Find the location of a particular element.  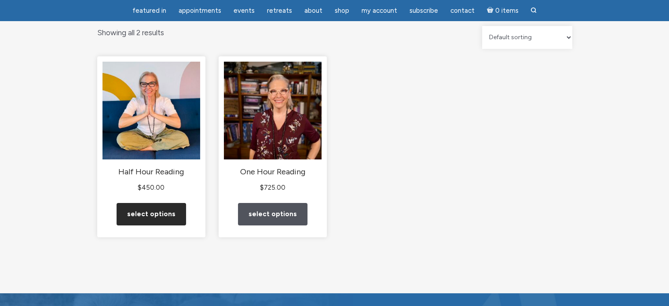

a: Read more about “Half Hour Reading” is located at coordinates (151, 214).